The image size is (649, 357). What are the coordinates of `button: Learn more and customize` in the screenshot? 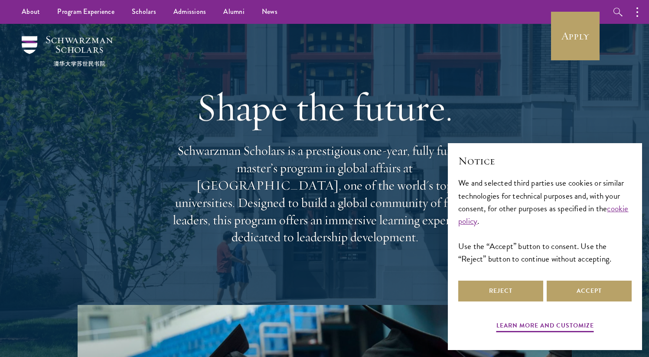 It's located at (545, 326).